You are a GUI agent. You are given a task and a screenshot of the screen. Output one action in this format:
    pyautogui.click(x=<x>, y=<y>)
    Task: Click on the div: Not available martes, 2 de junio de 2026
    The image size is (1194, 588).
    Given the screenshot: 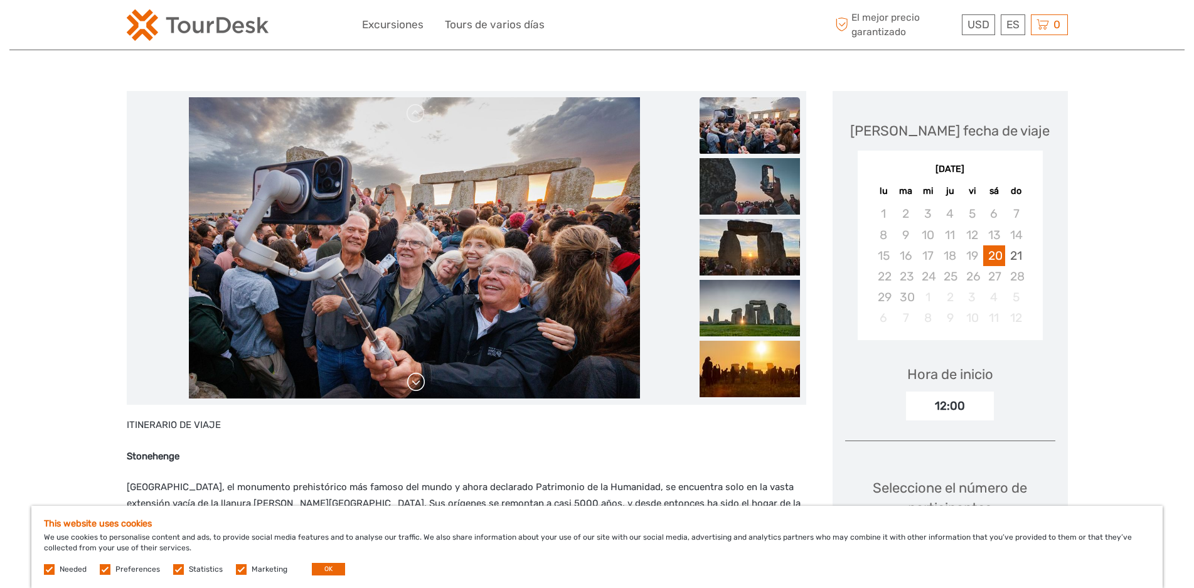 What is the action you would take?
    pyautogui.click(x=905, y=213)
    